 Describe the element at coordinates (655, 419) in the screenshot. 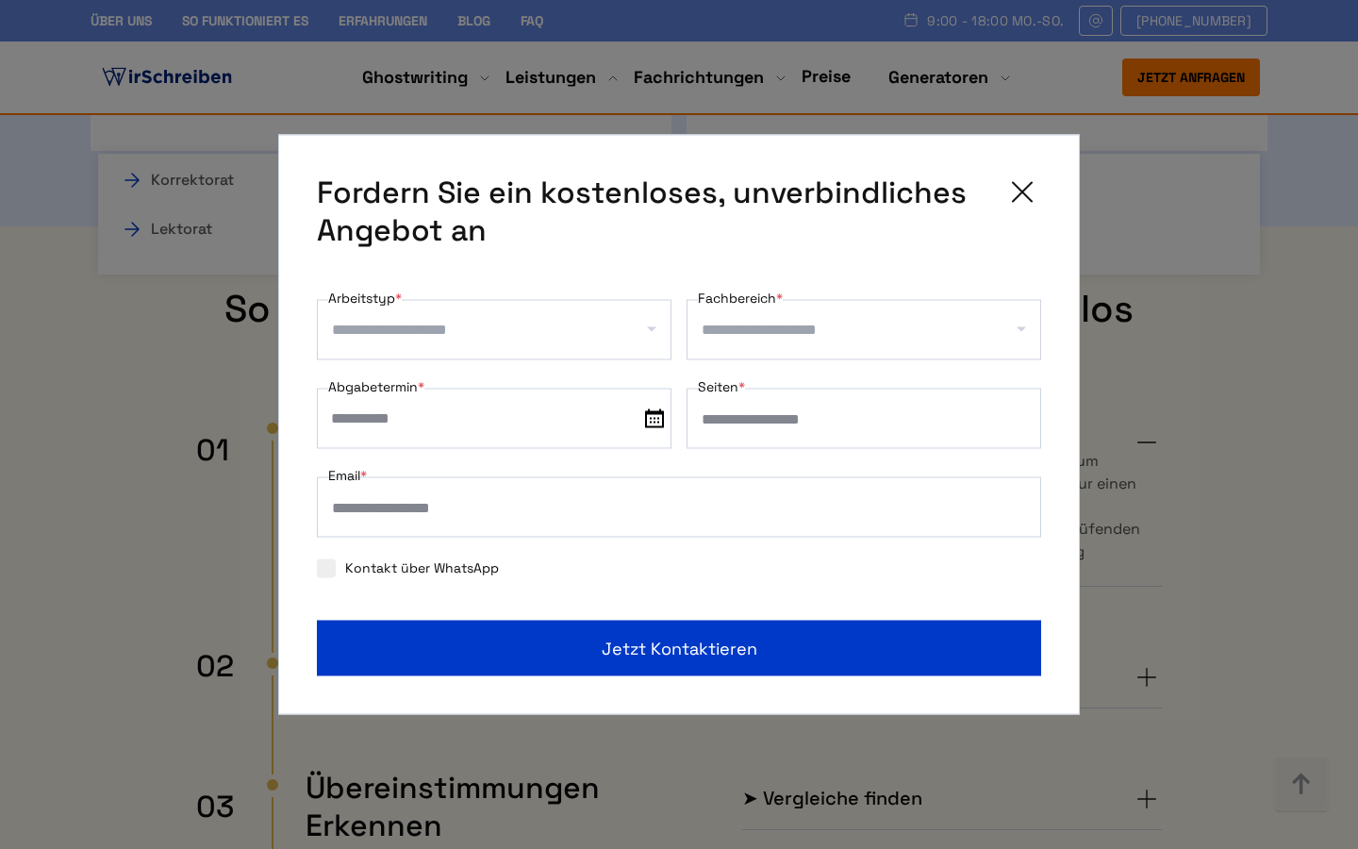

I see `img: date` at that location.